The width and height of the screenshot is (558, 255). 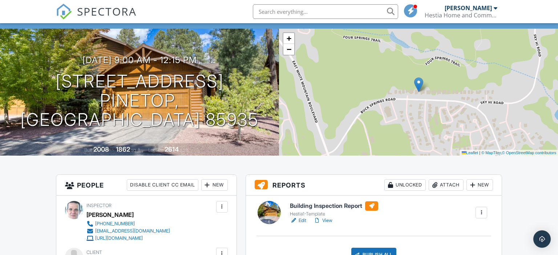 I want to click on a: Zoom out, so click(x=289, y=49).